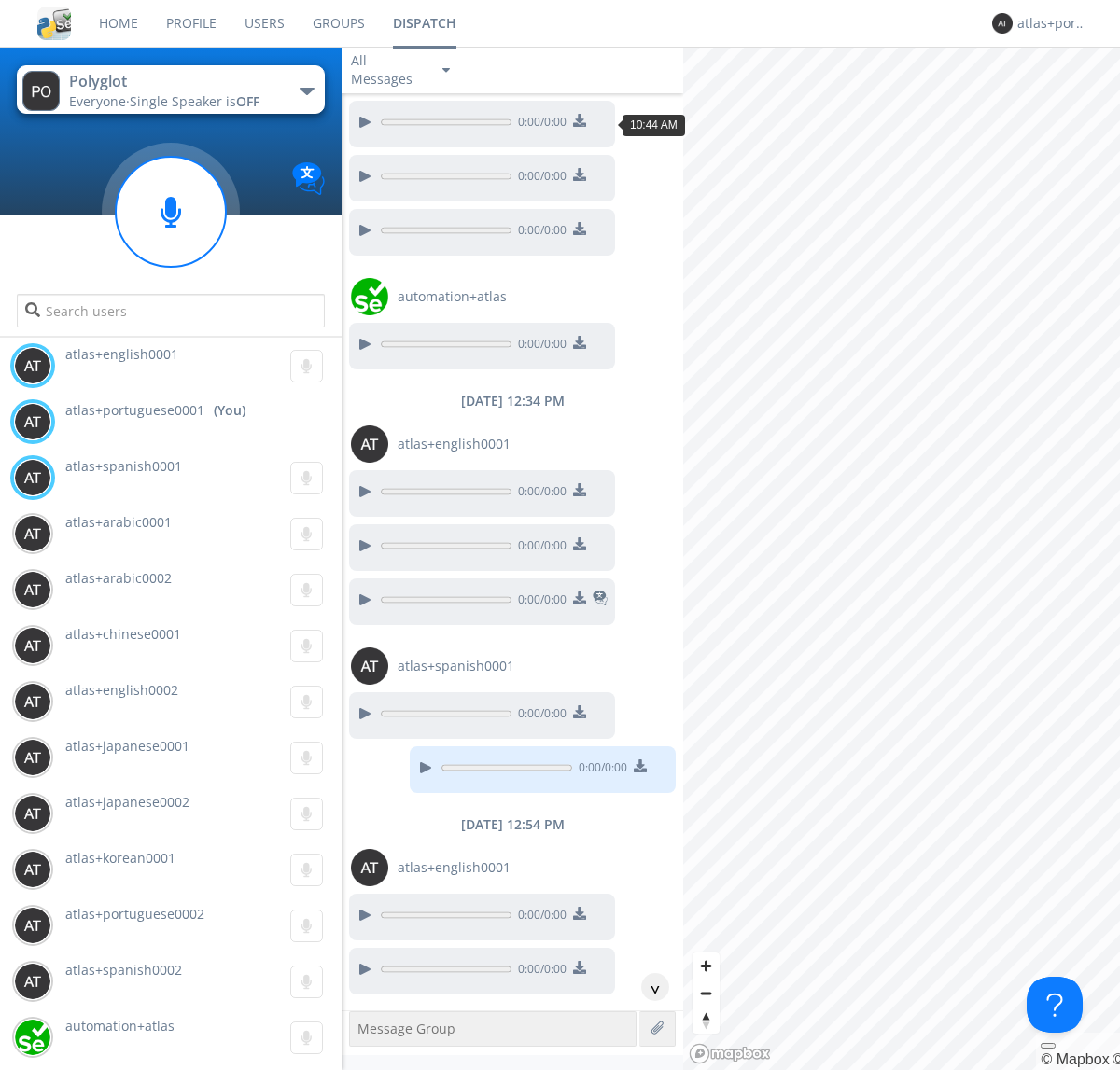 The height and width of the screenshot is (1070, 1120). What do you see at coordinates (119, 578) in the screenshot?
I see `span: atlas+arabic0002` at bounding box center [119, 578].